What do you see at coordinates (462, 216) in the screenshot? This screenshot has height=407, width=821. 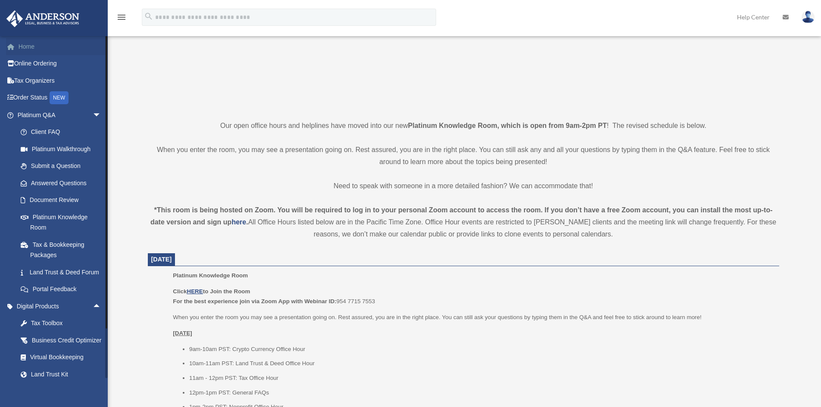 I see `strong: *This room is being hosted on Zoom. You will be required to log in to your personal Zoom account ...` at bounding box center [462, 216].